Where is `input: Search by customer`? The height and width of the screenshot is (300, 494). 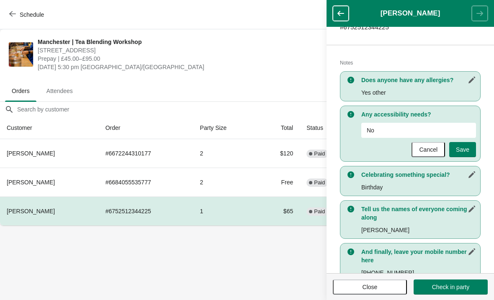
input: Search by customer is located at coordinates (255, 109).